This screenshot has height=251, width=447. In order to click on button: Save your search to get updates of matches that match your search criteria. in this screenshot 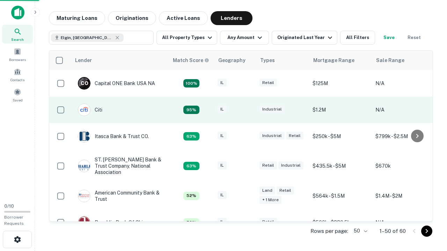, I will do `click(389, 38)`.